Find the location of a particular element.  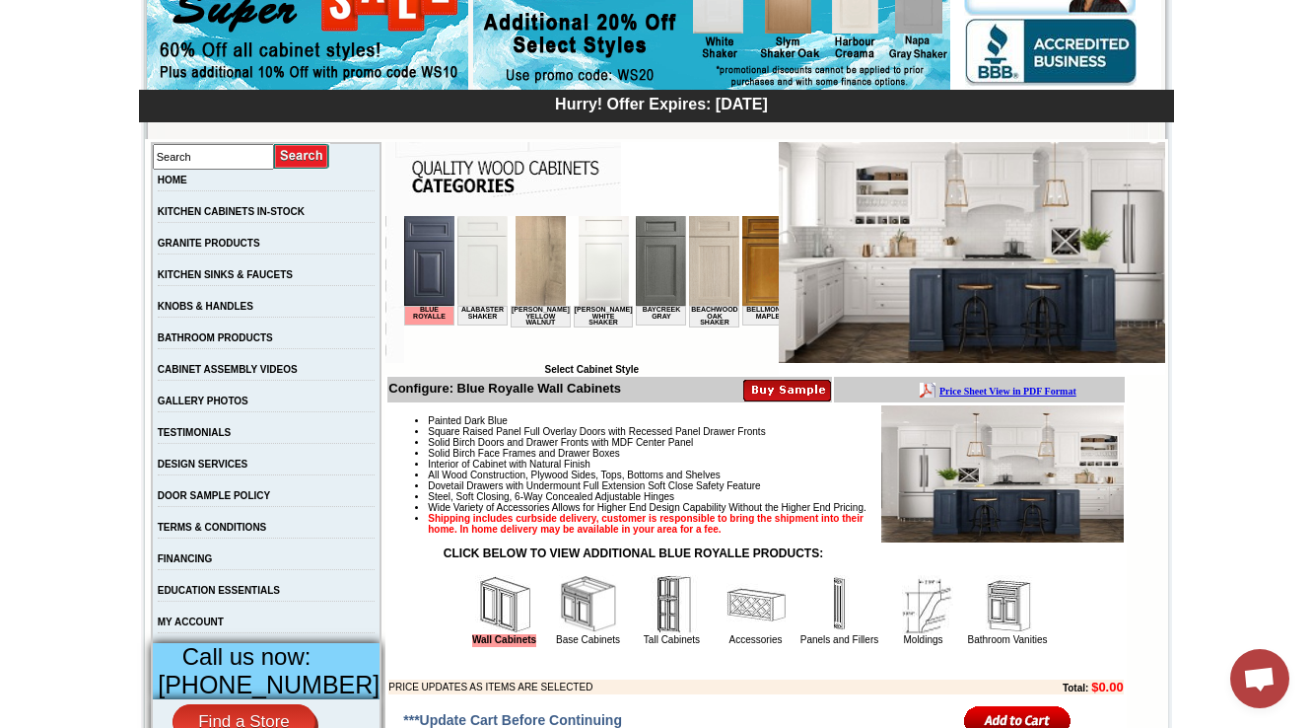

a: KITCHEN CABINETS IN-STOCK is located at coordinates (231, 211).